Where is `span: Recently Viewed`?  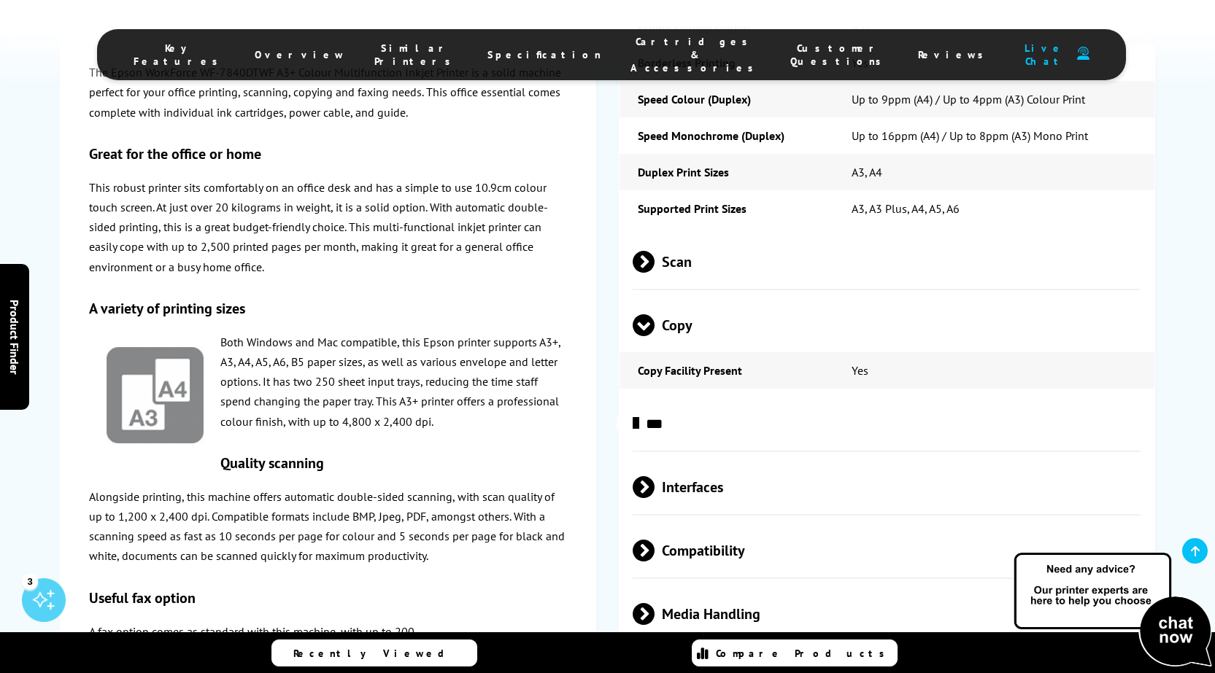 span: Recently Viewed is located at coordinates (376, 654).